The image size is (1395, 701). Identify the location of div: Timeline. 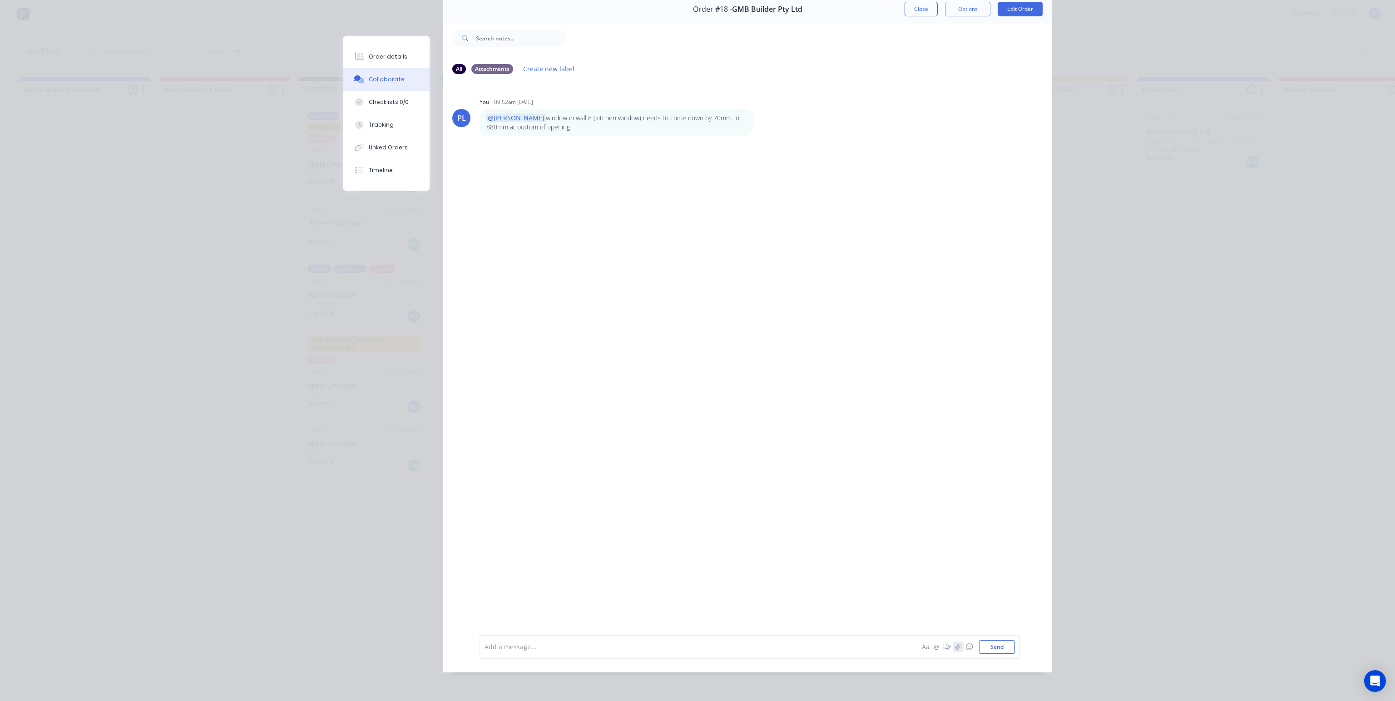
(381, 170).